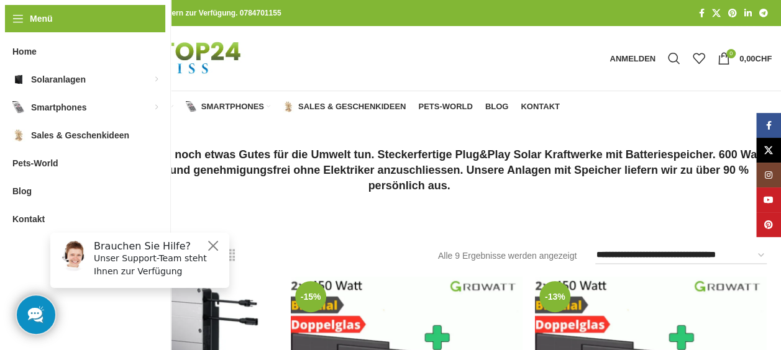  I want to click on span: -15%, so click(311, 297).